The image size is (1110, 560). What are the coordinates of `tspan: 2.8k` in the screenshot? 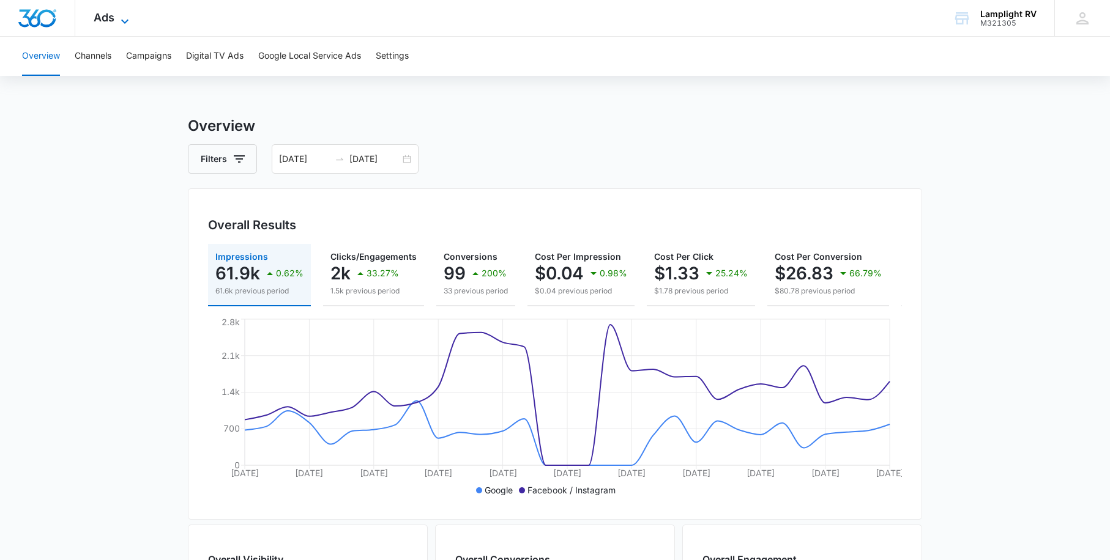 It's located at (231, 322).